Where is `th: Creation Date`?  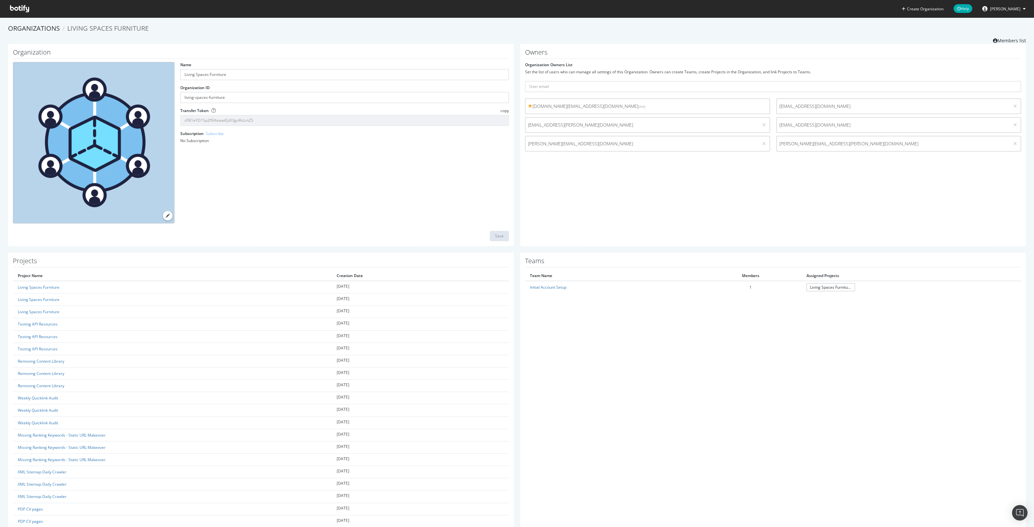
th: Creation Date is located at coordinates (421, 276).